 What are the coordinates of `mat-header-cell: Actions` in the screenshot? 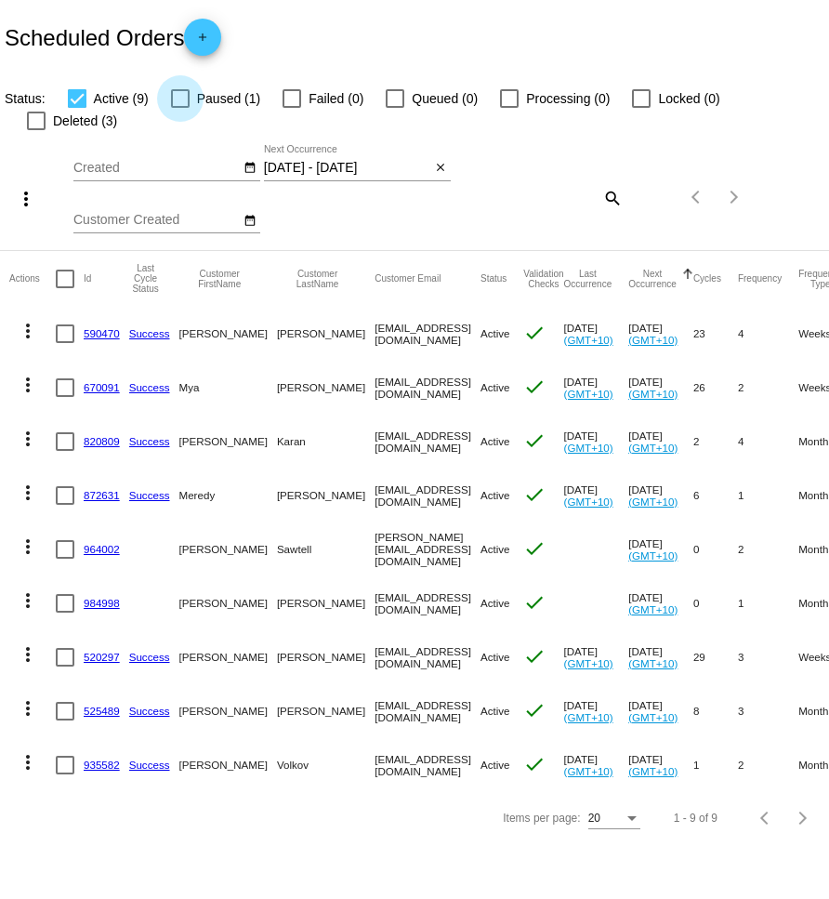 It's located at (33, 279).